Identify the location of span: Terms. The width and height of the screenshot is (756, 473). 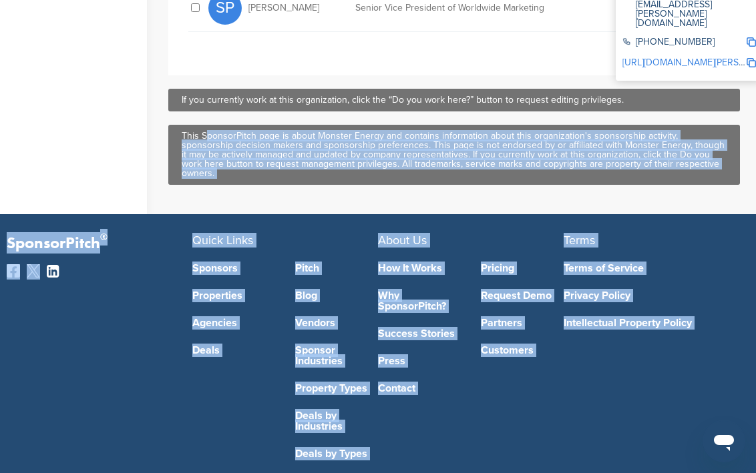
(579, 240).